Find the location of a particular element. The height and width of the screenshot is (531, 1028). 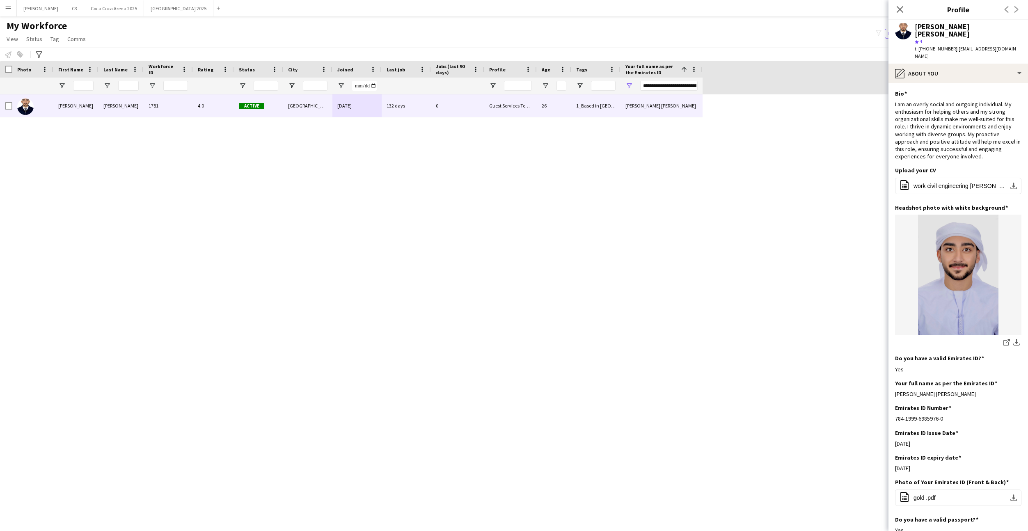

h3: Bio is located at coordinates (901, 94).